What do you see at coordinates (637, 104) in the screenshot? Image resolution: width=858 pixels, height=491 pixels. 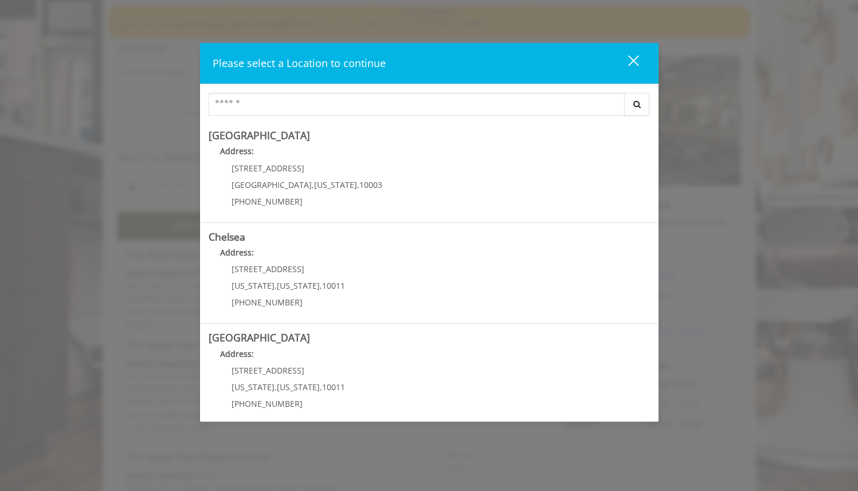 I see `i: Search button` at bounding box center [637, 104].